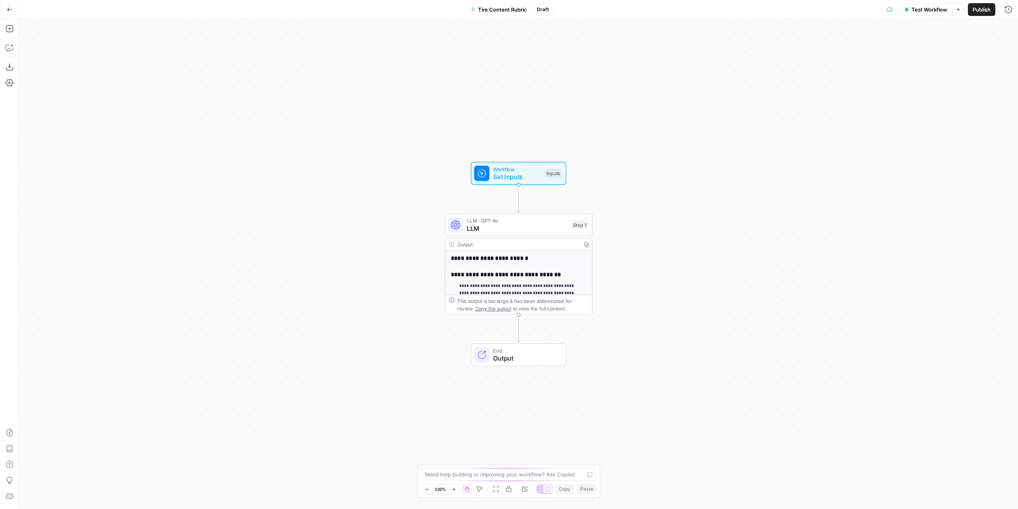 This screenshot has width=1018, height=509. Describe the element at coordinates (517, 169) in the screenshot. I see `span: Workflow` at that location.